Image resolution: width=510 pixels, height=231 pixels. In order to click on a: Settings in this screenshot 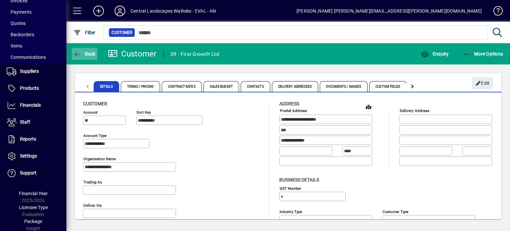, I will do `click(35, 156)`.